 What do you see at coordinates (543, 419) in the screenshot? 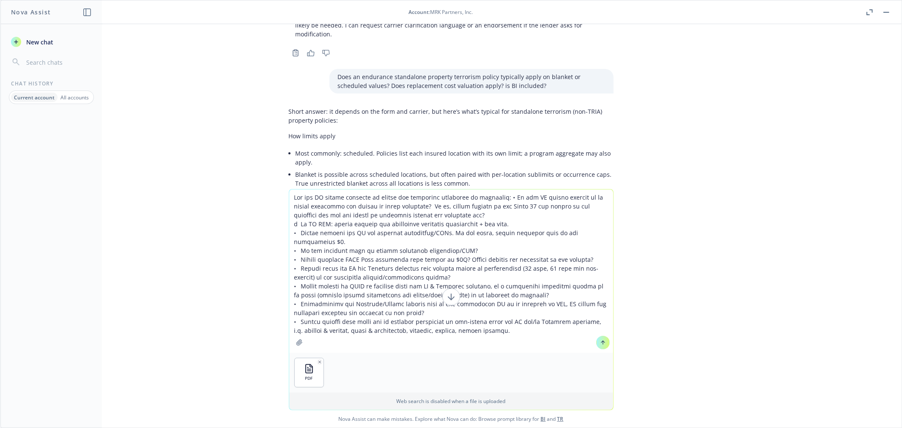
I see `a: BI` at bounding box center [543, 419].